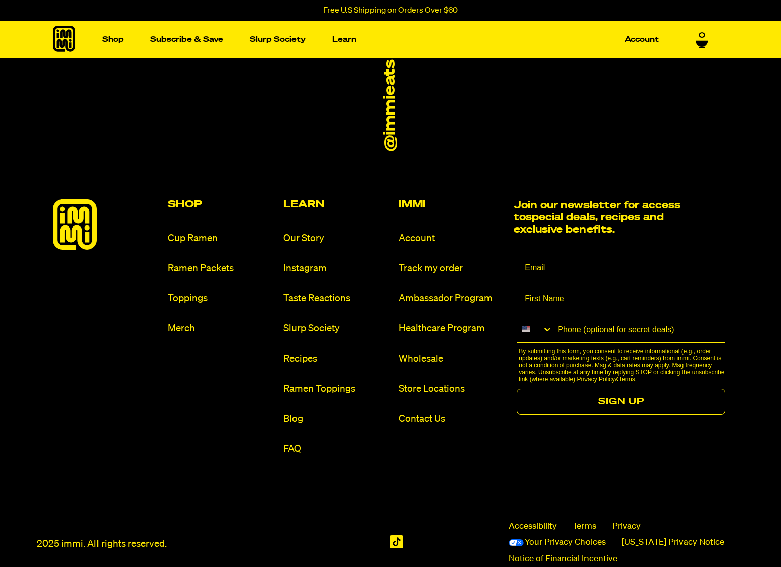  I want to click on a: Taste Reactions, so click(337, 298).